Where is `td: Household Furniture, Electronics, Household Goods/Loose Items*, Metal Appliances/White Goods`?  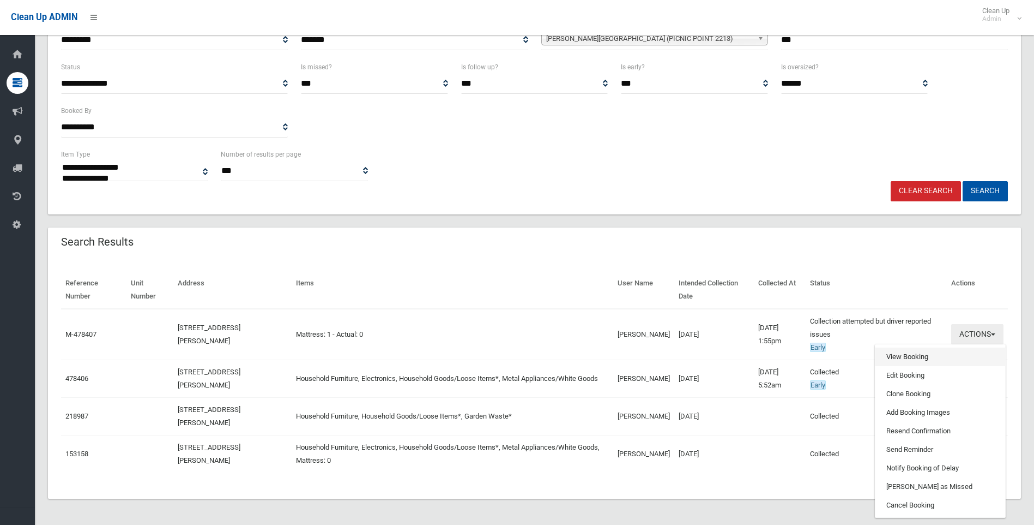 td: Household Furniture, Electronics, Household Goods/Loose Items*, Metal Appliances/White Goods is located at coordinates (452, 378).